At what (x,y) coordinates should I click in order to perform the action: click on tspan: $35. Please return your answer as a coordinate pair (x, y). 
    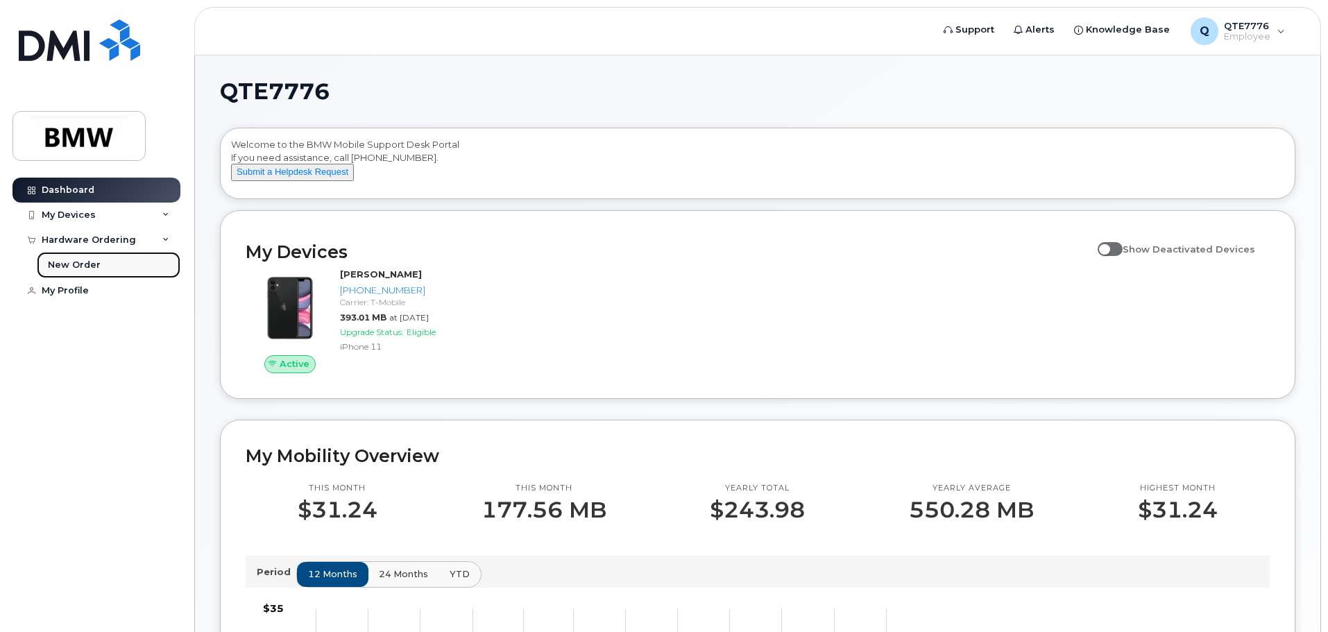
    Looking at the image, I should click on (273, 608).